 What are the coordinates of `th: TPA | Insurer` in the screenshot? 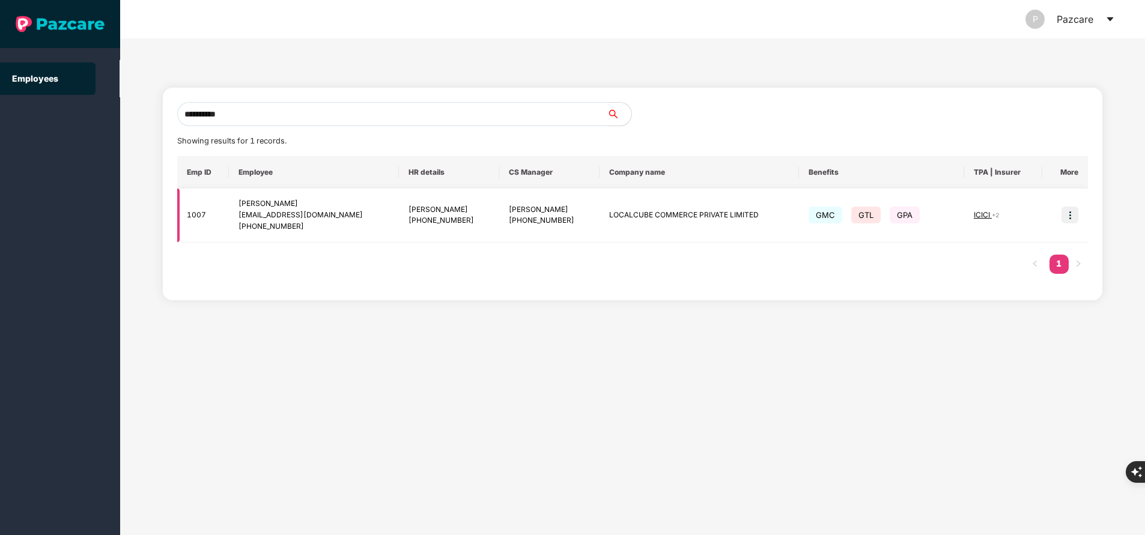 It's located at (1003, 172).